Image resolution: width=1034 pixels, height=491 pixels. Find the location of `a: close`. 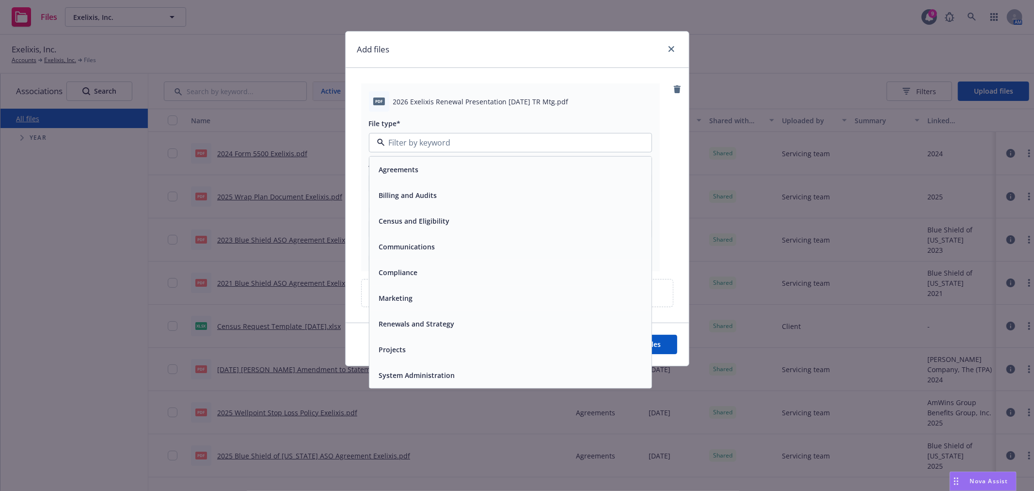

a: close is located at coordinates (672, 49).